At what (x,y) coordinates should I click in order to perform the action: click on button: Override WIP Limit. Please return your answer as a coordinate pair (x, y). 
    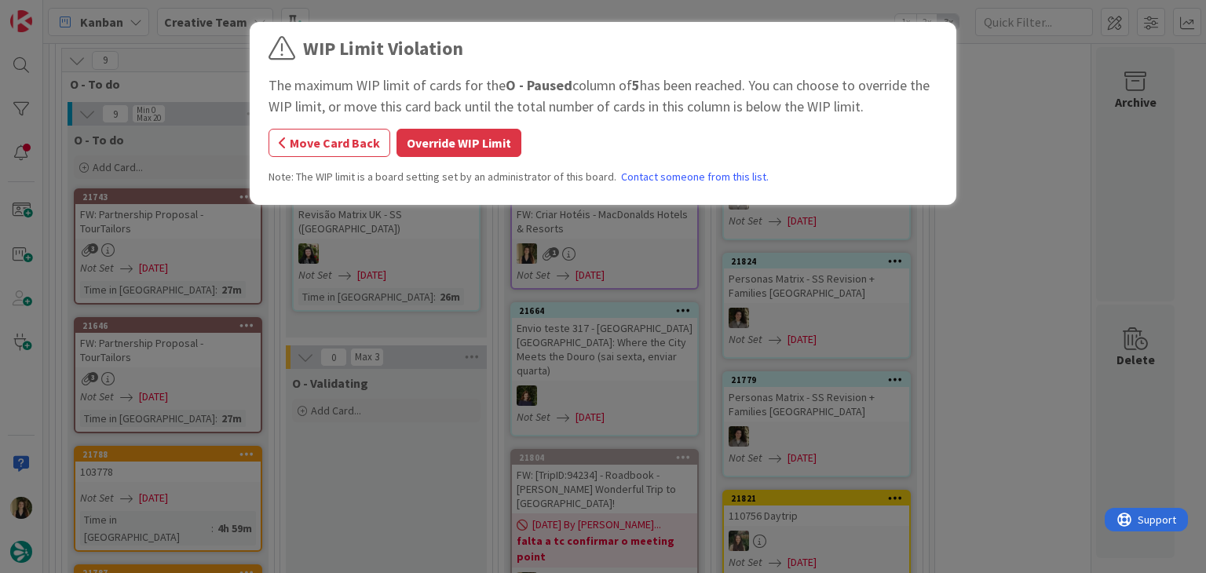
    Looking at the image, I should click on (459, 143).